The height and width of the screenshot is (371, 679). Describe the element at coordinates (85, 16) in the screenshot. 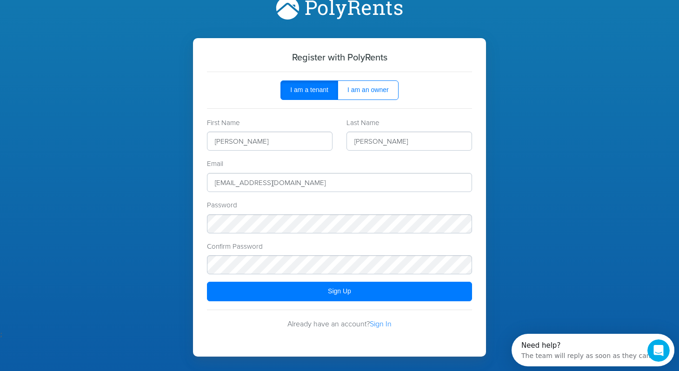

I see `div: Open Intercom Messenger` at that location.